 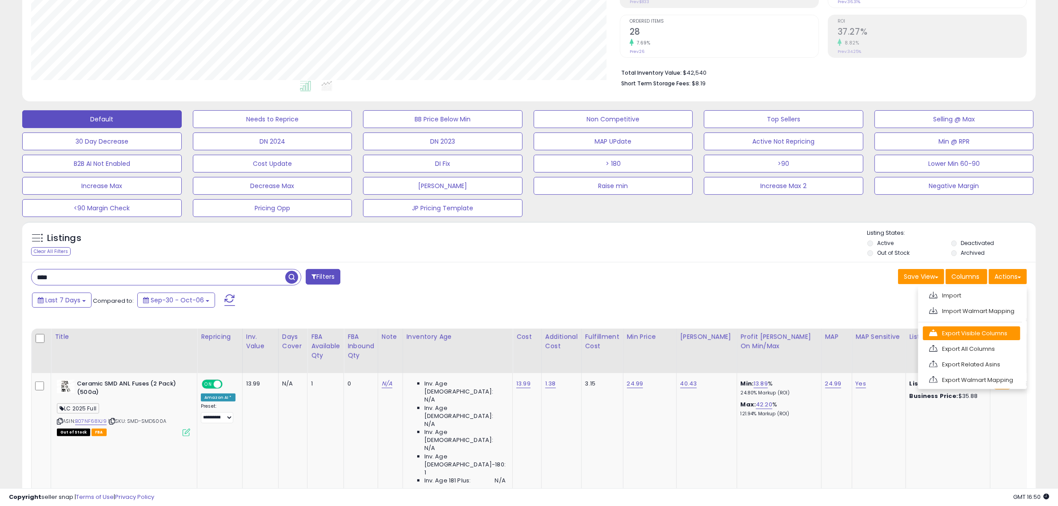 I want to click on label: Active, so click(x=885, y=243).